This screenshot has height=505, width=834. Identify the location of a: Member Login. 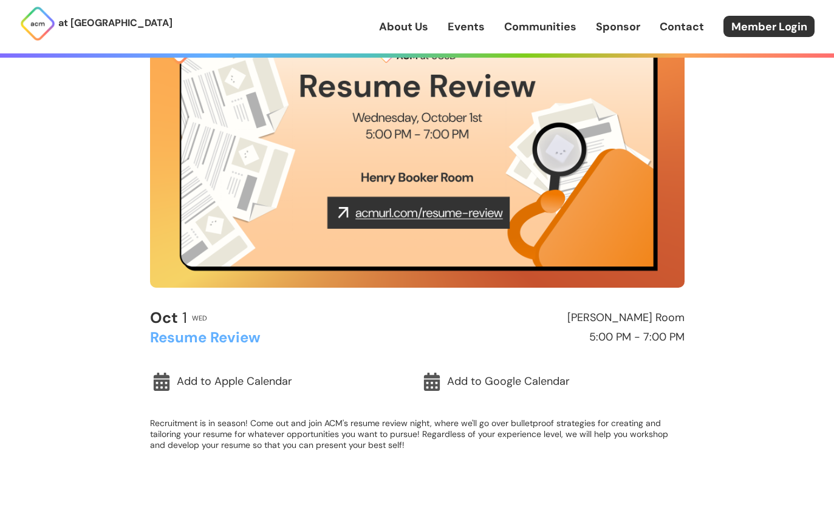
(769, 26).